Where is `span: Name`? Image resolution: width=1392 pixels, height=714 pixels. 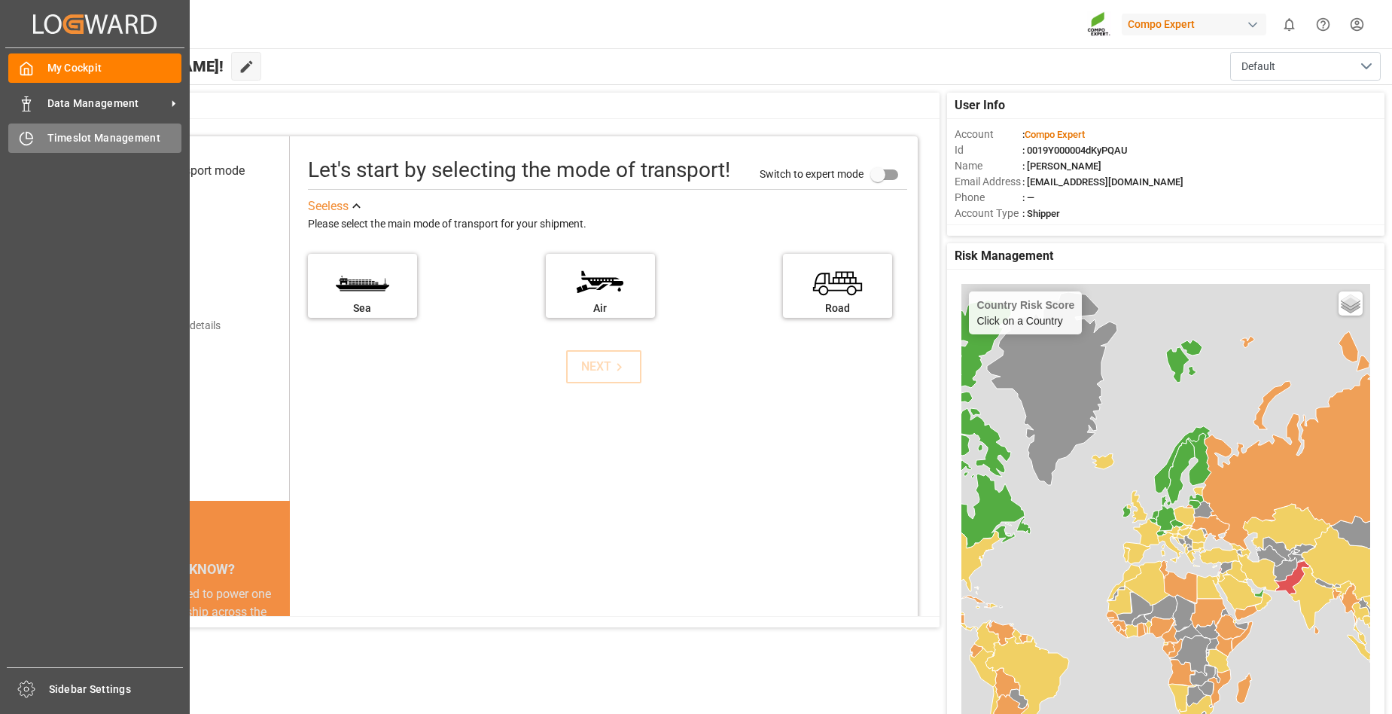 span: Name is located at coordinates (989, 166).